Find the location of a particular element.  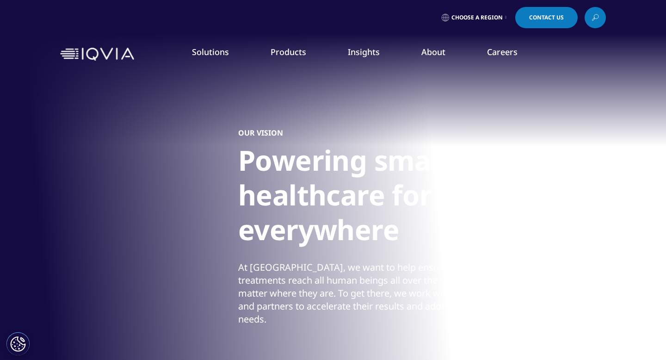

nav: Primary is located at coordinates (372, 54).